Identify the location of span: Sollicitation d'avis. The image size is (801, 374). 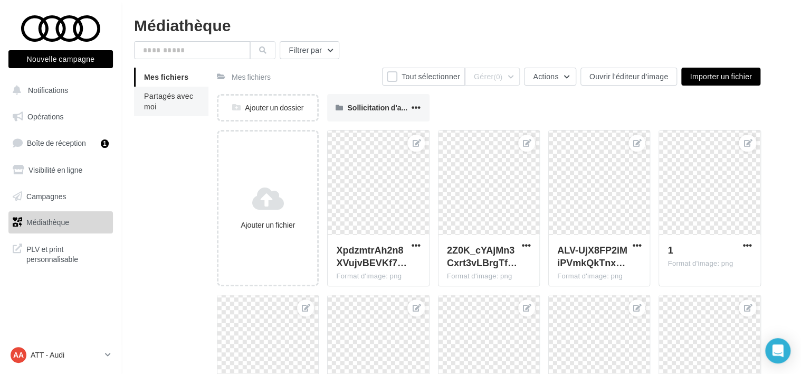
(379, 107).